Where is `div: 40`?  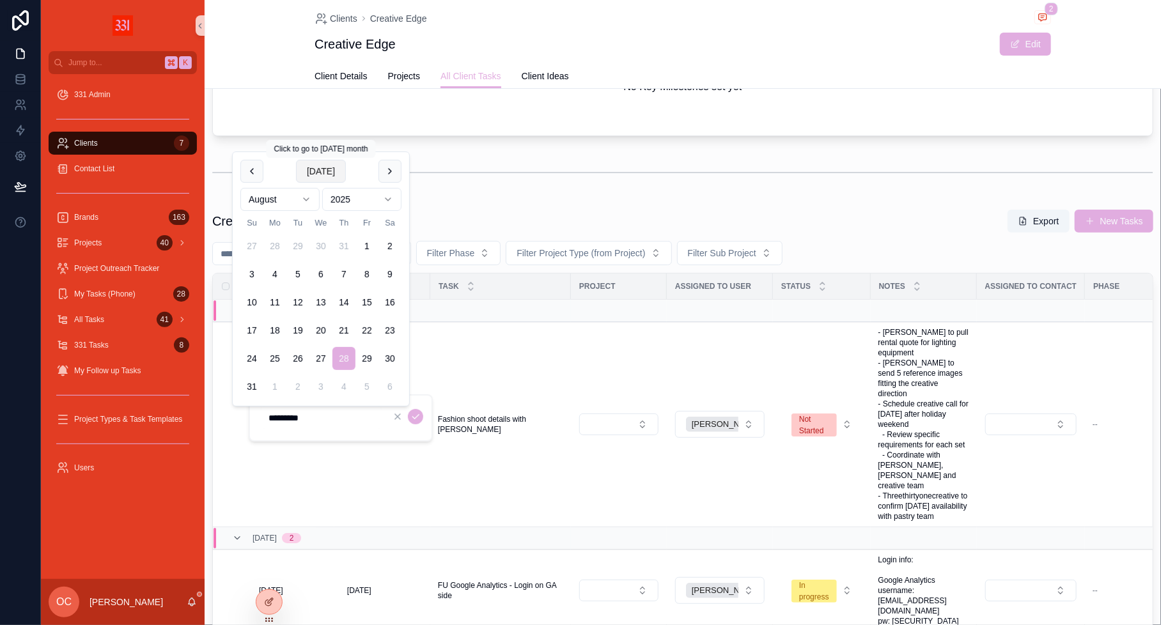
div: 40 is located at coordinates (164, 243).